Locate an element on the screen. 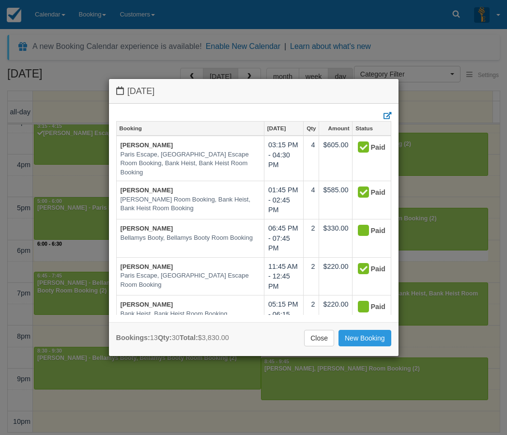 This screenshot has height=435, width=507. td: $585.00 is located at coordinates (336, 200).